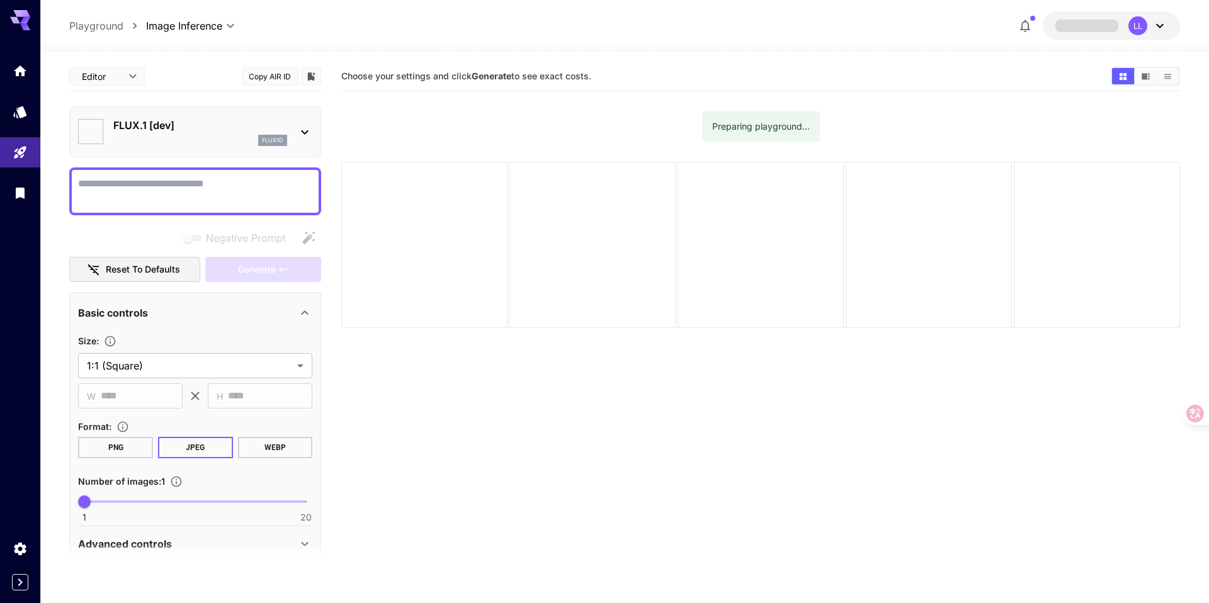 The height and width of the screenshot is (603, 1209). I want to click on span: Editor, so click(101, 76).